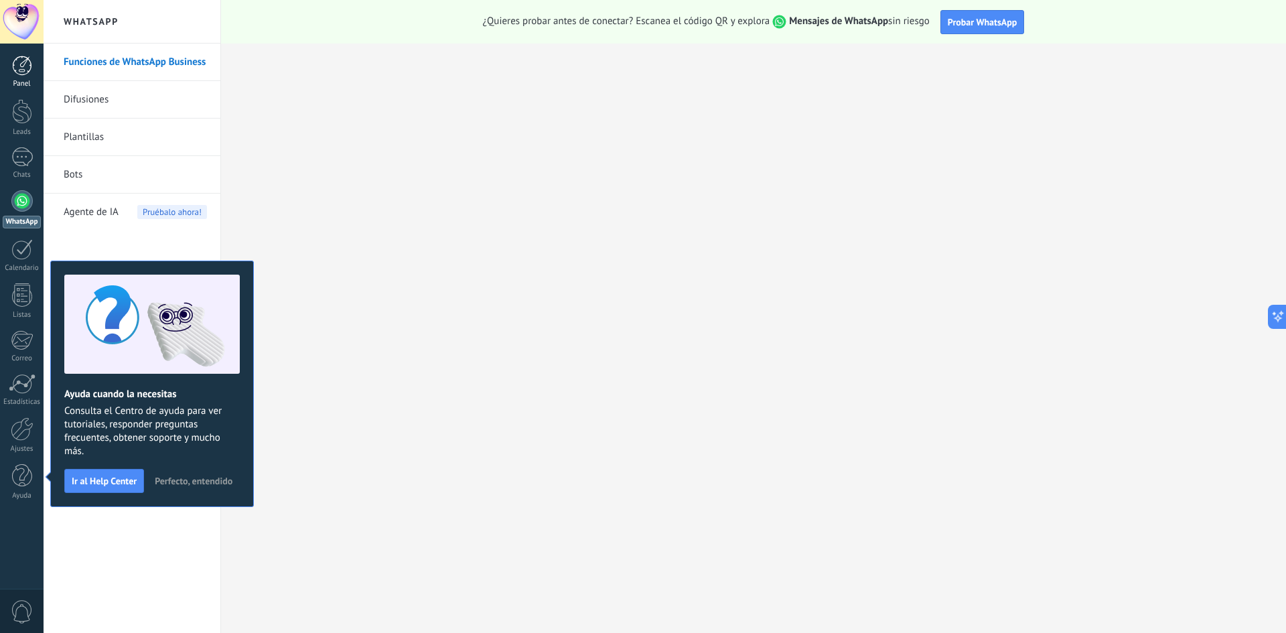 This screenshot has height=633, width=1286. Describe the element at coordinates (135, 212) in the screenshot. I see `a: Agente de IAPruébalo ahora!` at that location.